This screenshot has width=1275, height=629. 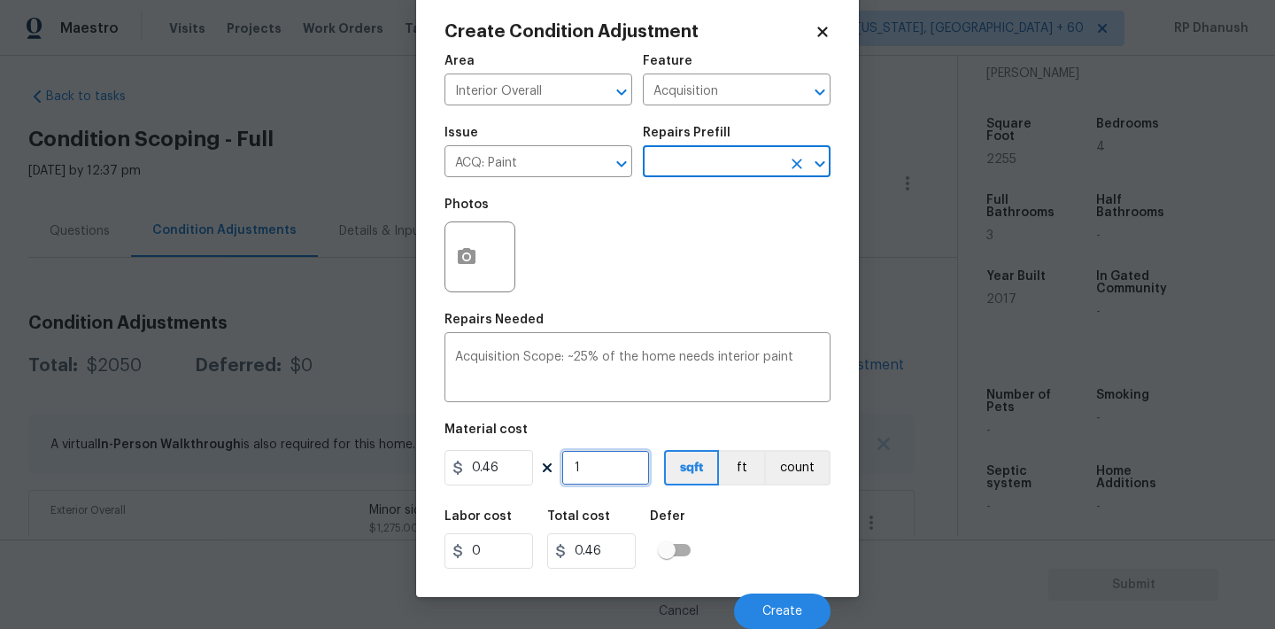 What do you see at coordinates (782, 611) in the screenshot?
I see `button: Create` at bounding box center [782, 611].